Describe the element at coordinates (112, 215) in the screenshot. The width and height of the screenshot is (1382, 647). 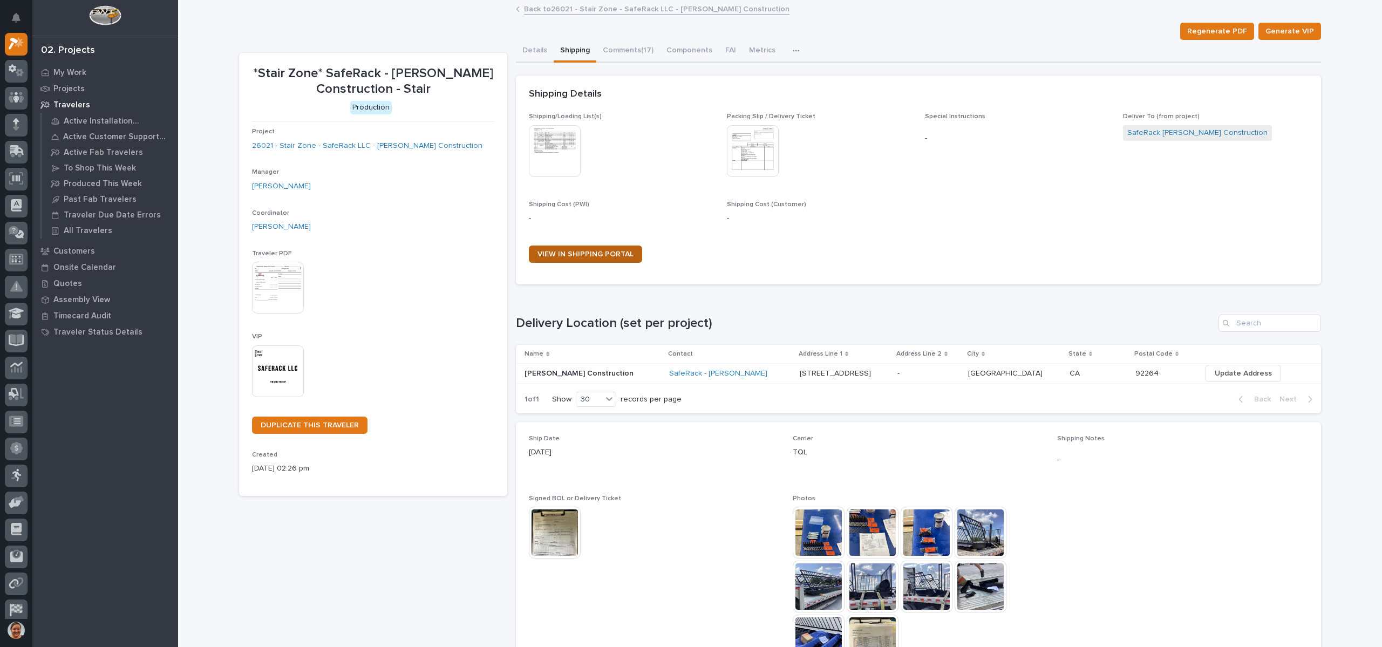
I see `p: Traveler Due Date Errors` at that location.